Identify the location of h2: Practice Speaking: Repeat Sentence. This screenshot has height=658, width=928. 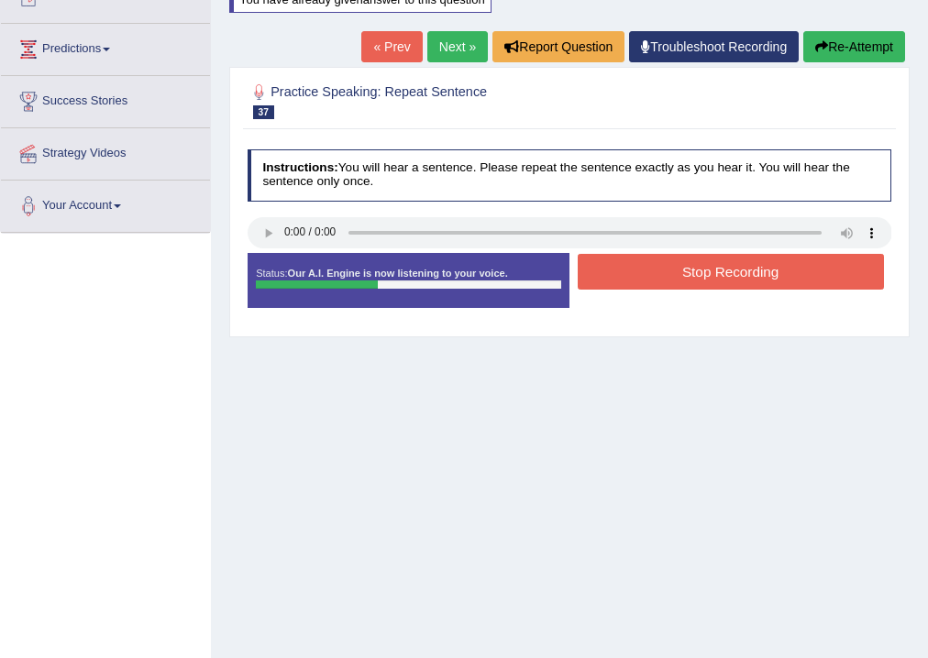
(448, 100).